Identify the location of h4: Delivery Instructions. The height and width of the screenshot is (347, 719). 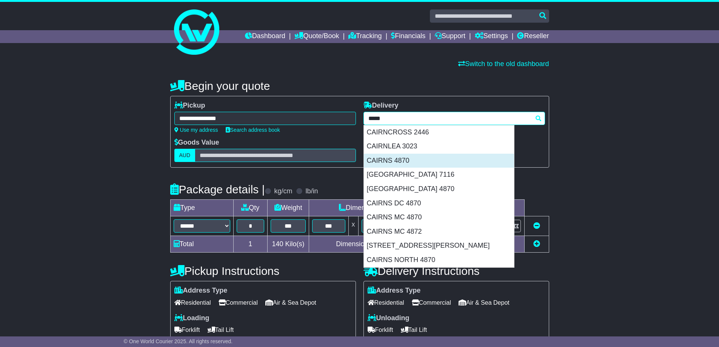
(456, 270).